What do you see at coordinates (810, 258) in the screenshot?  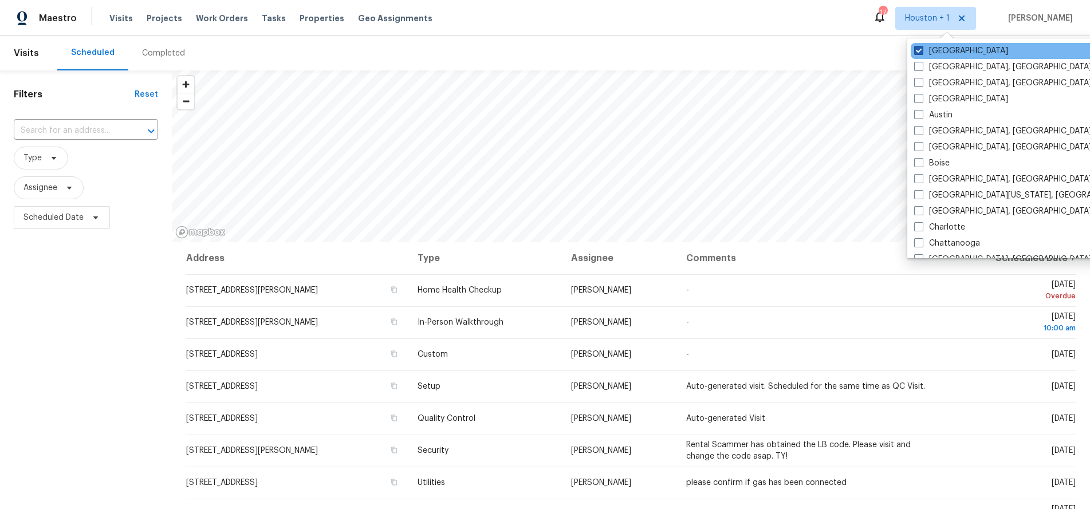 I see `th: Comments` at bounding box center [810, 258].